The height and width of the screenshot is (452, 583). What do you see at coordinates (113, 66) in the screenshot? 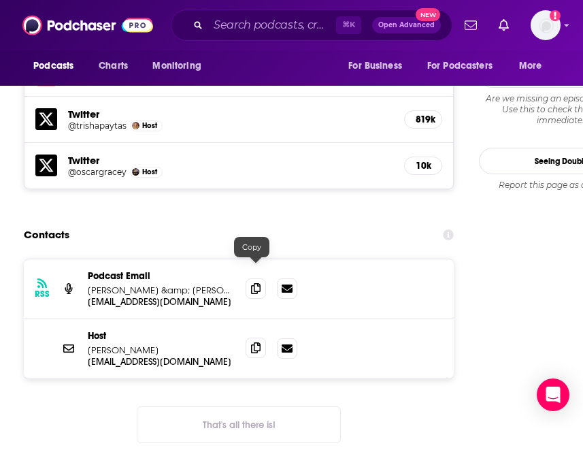
I see `a: Charts` at bounding box center [113, 66].